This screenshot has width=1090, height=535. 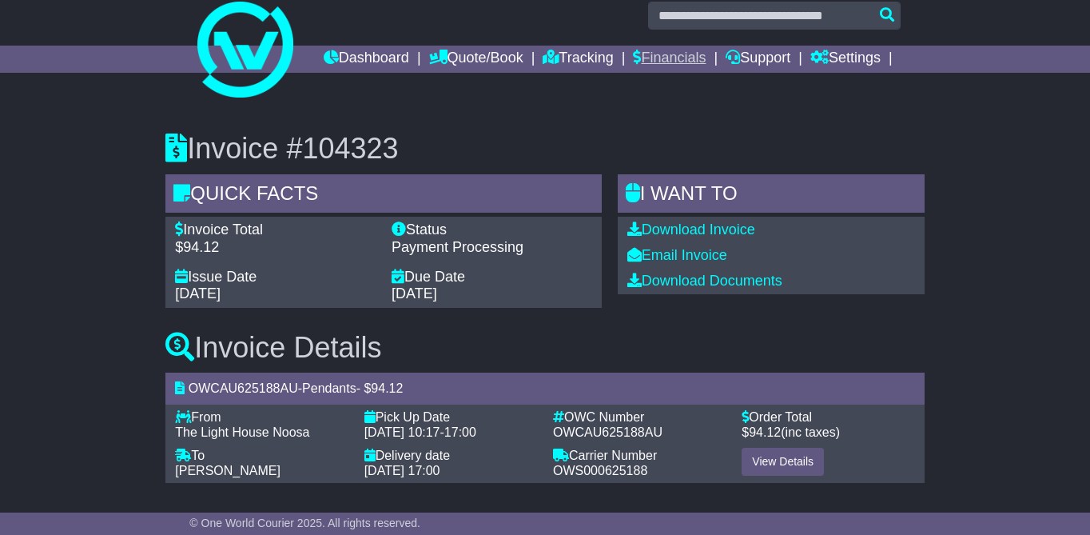 What do you see at coordinates (544, 149) in the screenshot?
I see `h3: Invoice #104323` at bounding box center [544, 149].